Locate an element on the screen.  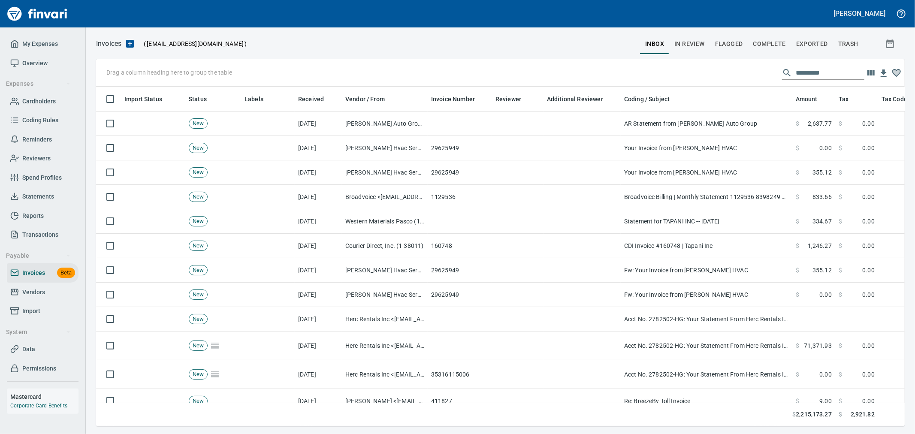
img: Finvari is located at coordinates (37, 14).